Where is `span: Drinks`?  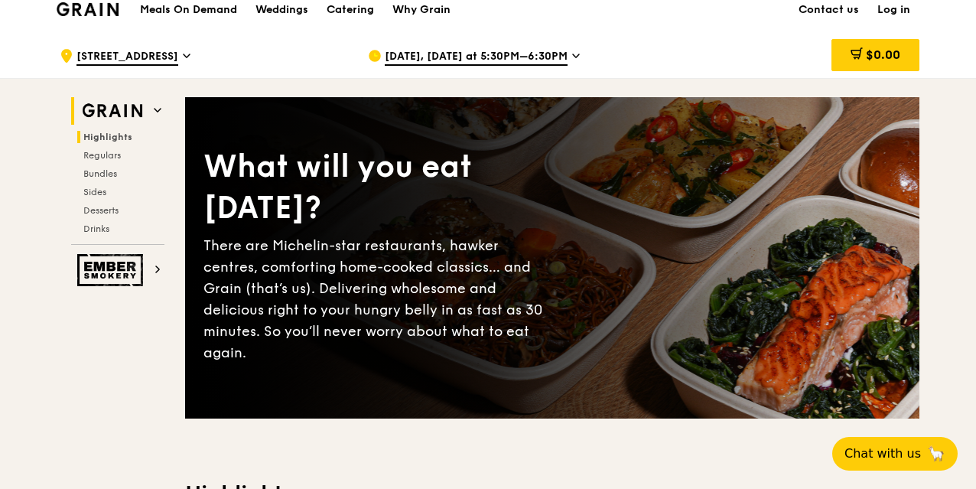
span: Drinks is located at coordinates (96, 229).